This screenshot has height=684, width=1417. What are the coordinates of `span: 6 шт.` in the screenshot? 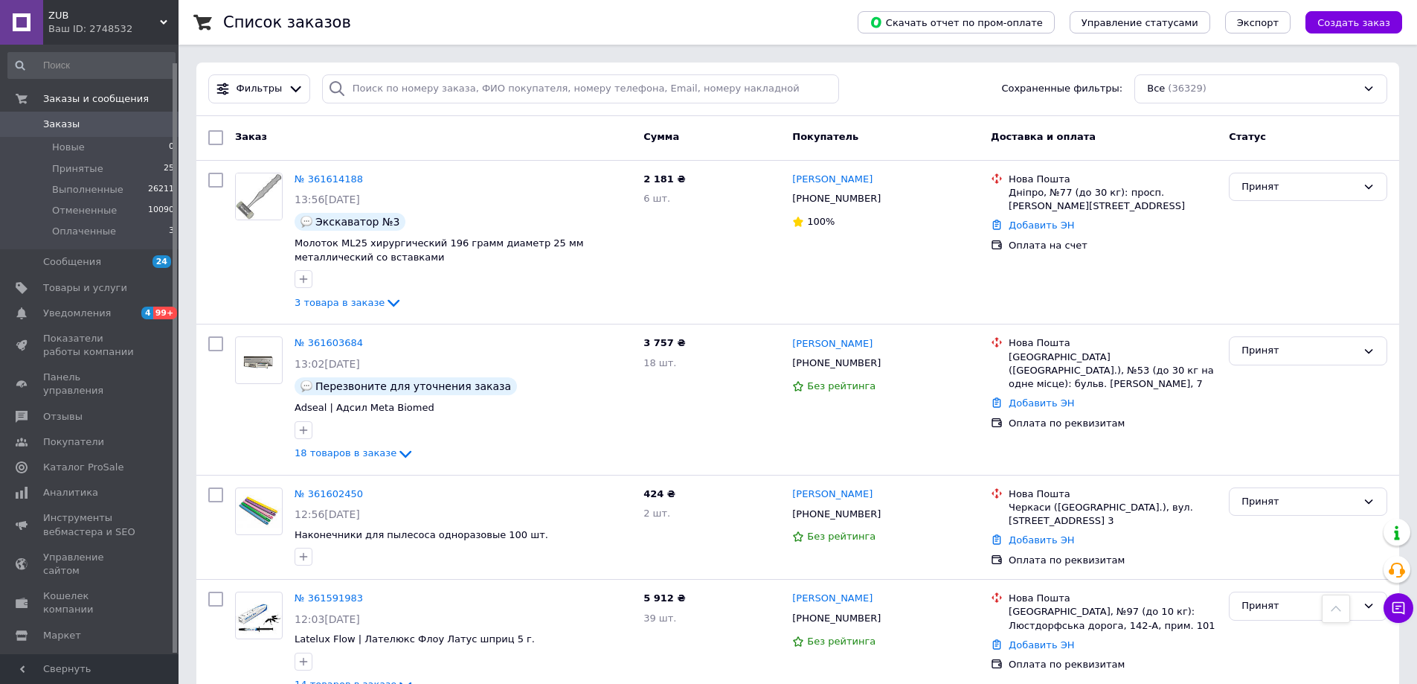 It's located at (657, 198).